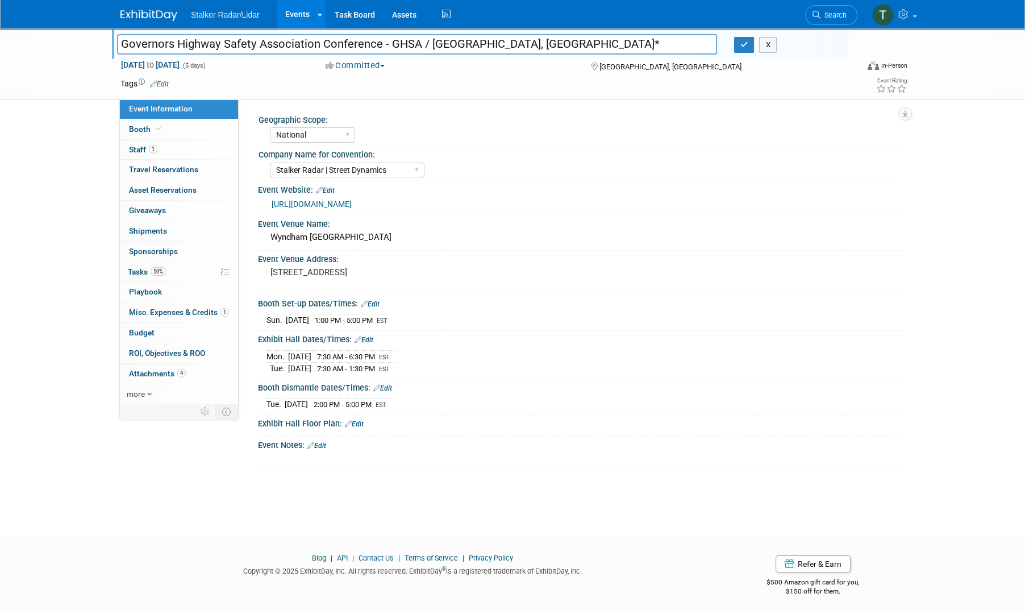 The width and height of the screenshot is (1025, 614). Describe the element at coordinates (579, 118) in the screenshot. I see `div: Geographic Scope:` at that location.